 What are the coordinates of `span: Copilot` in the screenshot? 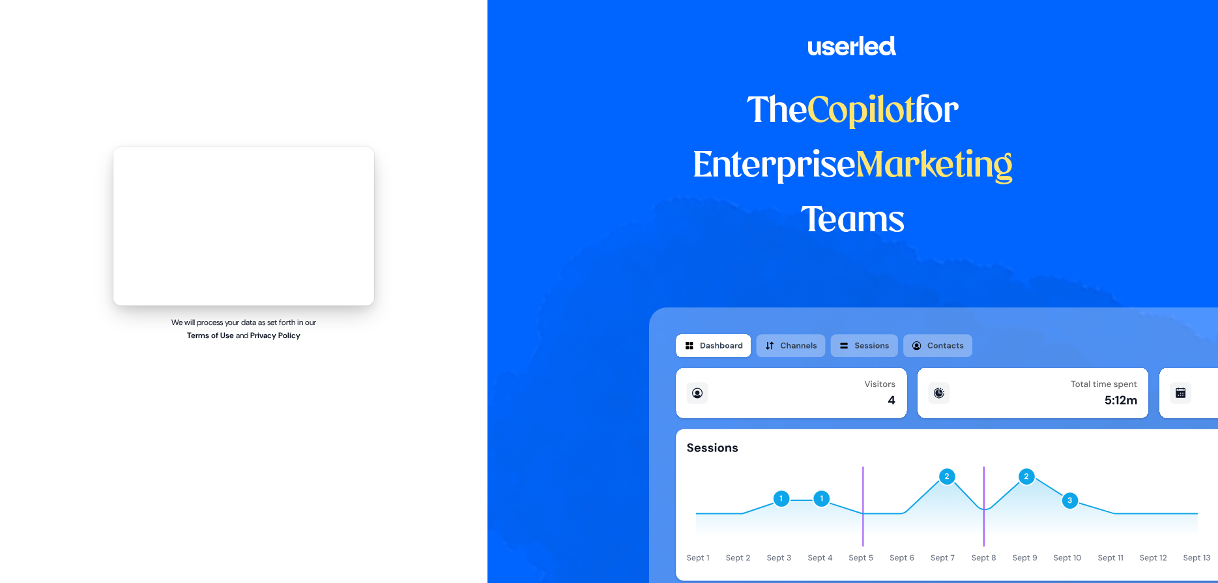 It's located at (861, 112).